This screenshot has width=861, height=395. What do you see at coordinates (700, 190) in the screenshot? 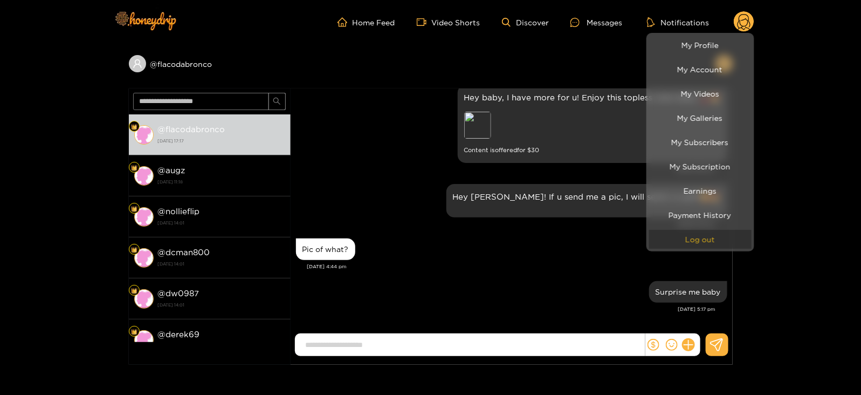
I see `a: Earnings` at bounding box center [700, 190].